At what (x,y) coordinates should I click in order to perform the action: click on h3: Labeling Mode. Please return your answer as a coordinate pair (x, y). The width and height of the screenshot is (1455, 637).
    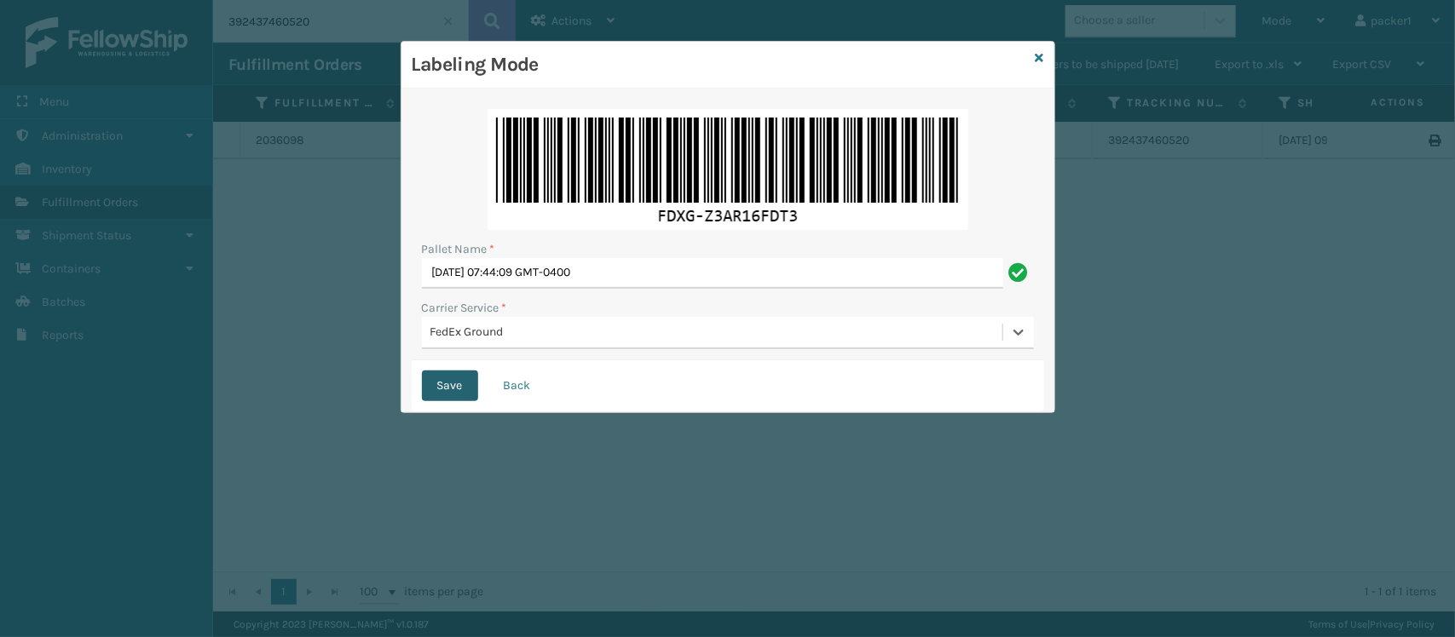
    Looking at the image, I should click on (720, 65).